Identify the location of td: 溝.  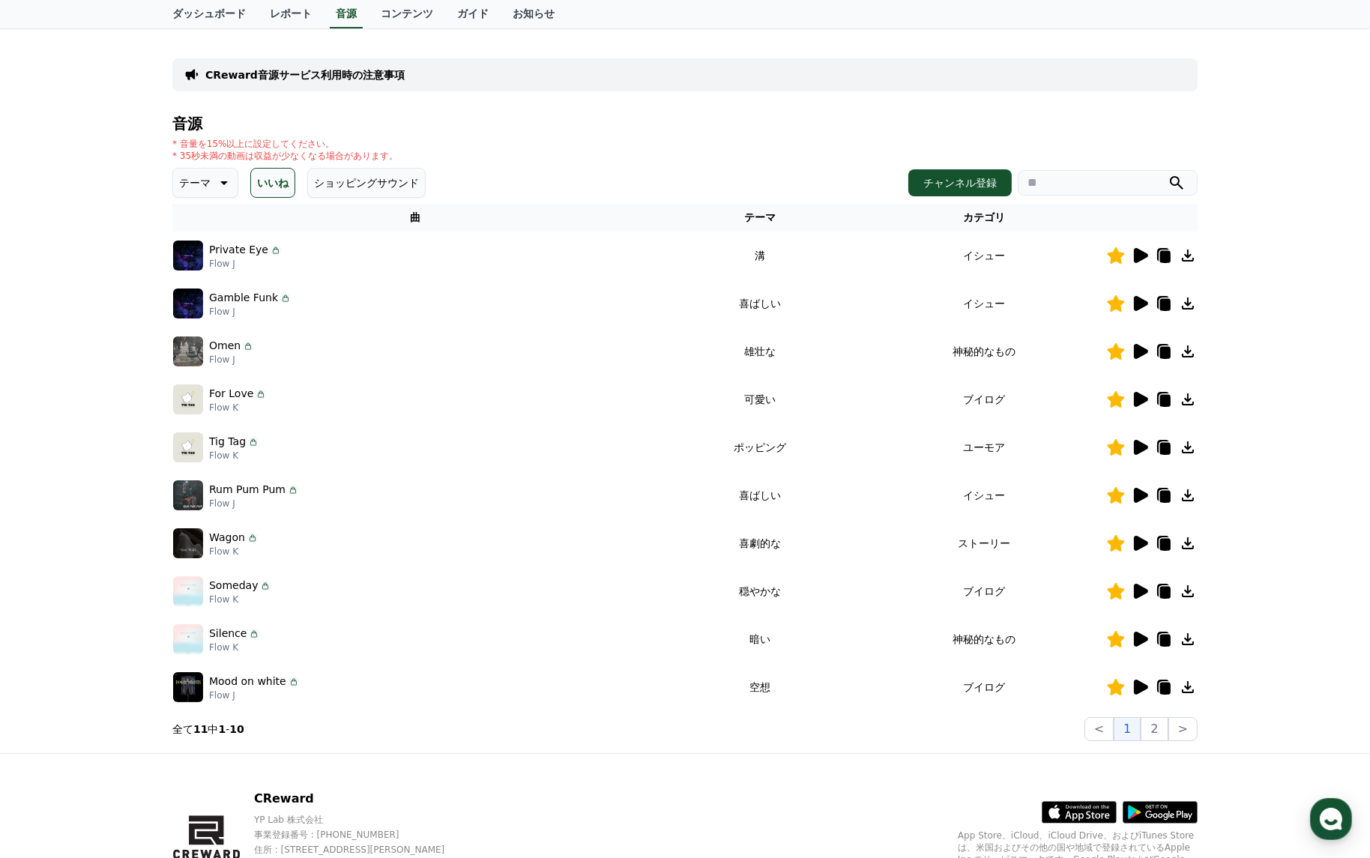
(759, 256).